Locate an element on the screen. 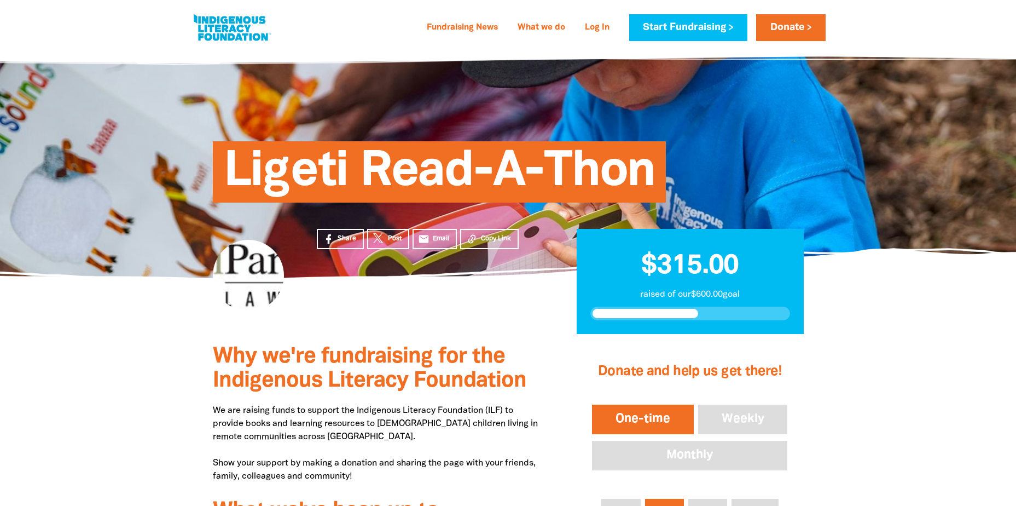 The height and width of the screenshot is (506, 1016). span: Why we're fundraising for the Indigenous Literacy Foundation is located at coordinates (369, 368).